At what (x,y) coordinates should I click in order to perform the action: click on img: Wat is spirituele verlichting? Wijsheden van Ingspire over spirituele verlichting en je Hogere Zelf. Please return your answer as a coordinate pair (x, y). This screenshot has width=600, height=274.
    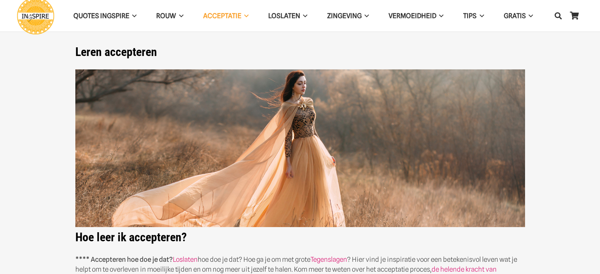
    Looking at the image, I should click on (300, 148).